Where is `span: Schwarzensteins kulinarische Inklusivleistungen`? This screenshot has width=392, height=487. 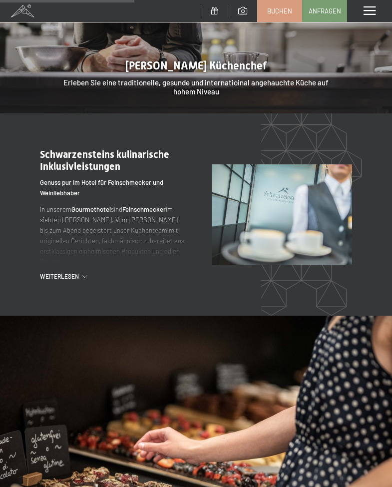
span: Schwarzensteins kulinarische Inklusivleistungen is located at coordinates (104, 160).